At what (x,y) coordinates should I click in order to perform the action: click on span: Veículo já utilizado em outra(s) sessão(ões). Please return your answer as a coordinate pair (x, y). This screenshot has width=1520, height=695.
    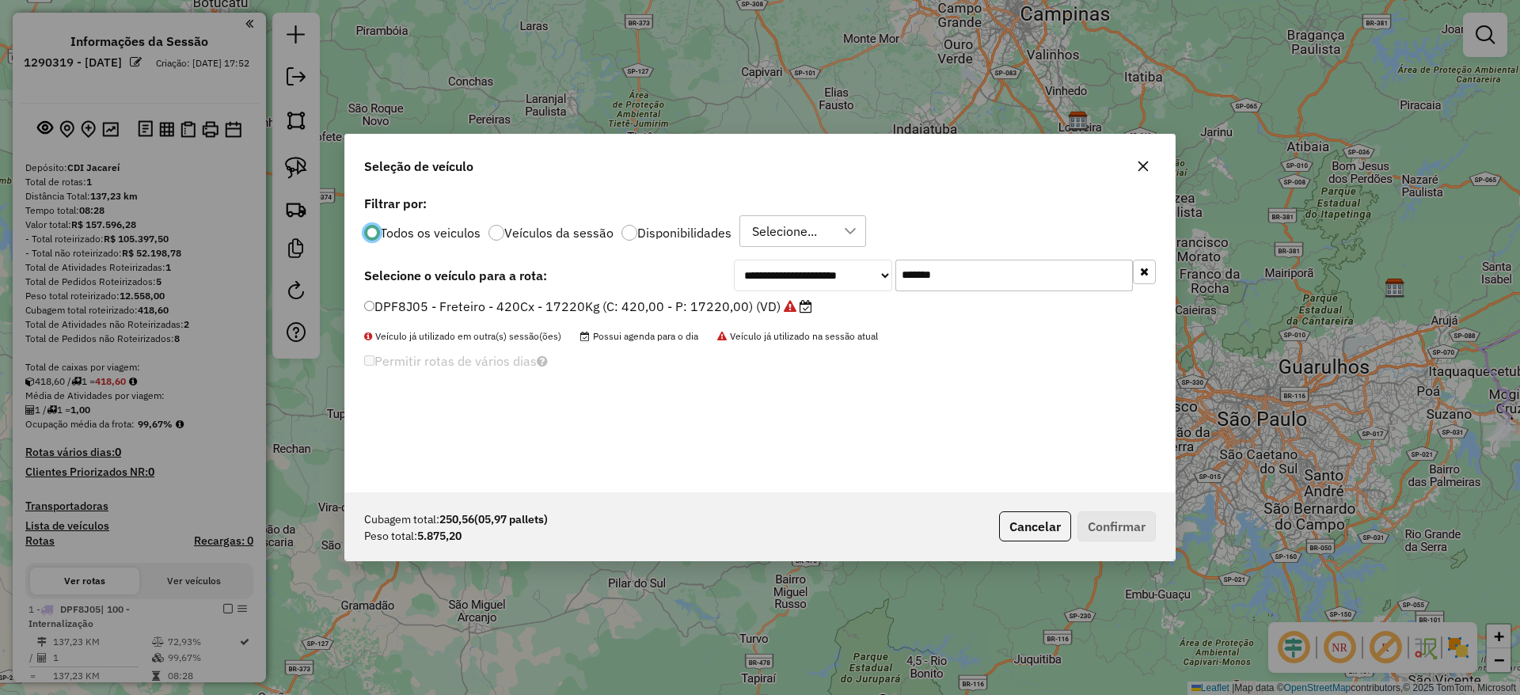
    Looking at the image, I should click on (462, 336).